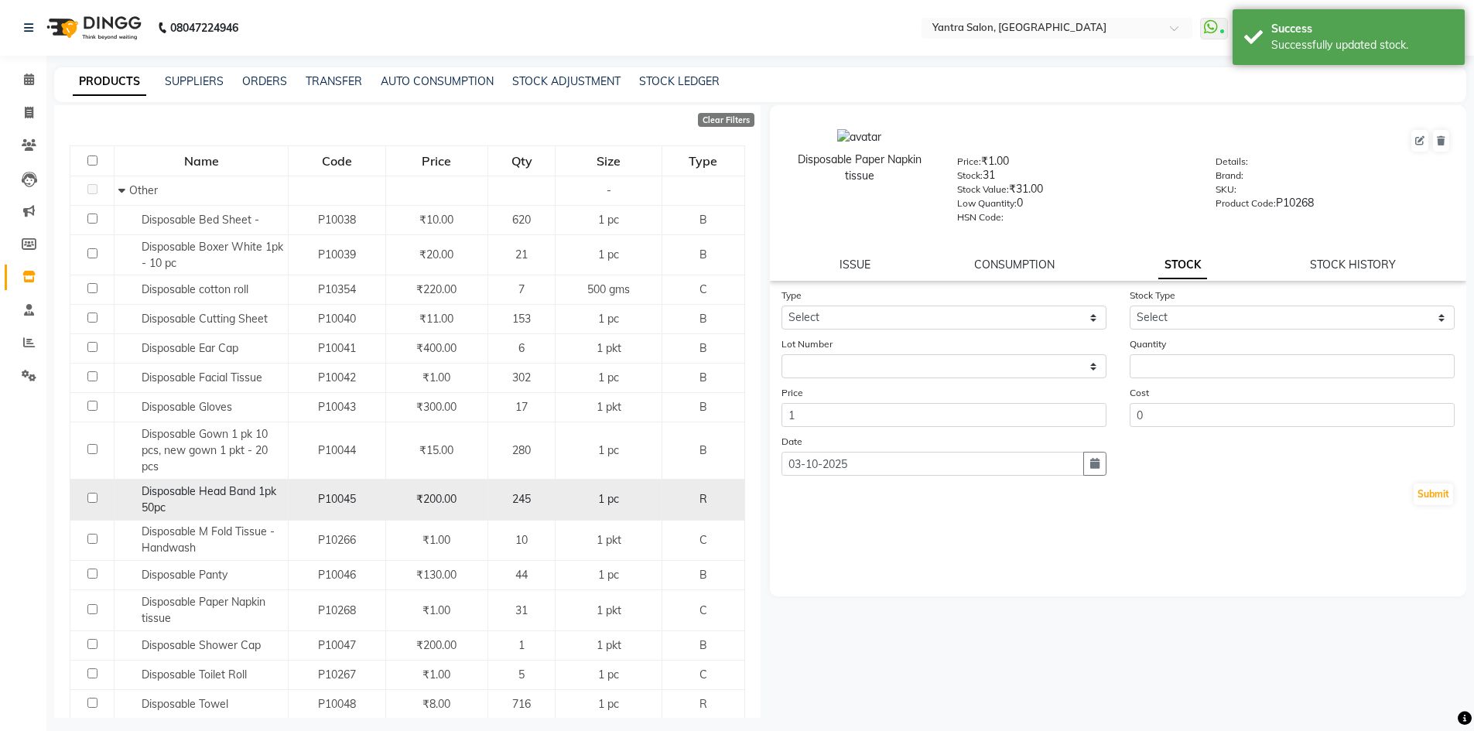 This screenshot has height=731, width=1474. What do you see at coordinates (987, 204) in the screenshot?
I see `label: Low Quantity:` at bounding box center [987, 204].